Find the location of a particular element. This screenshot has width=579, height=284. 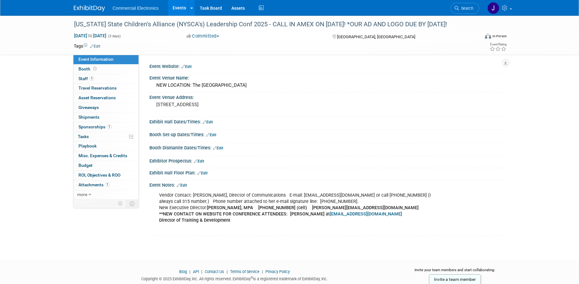

span: more is located at coordinates (82, 194).